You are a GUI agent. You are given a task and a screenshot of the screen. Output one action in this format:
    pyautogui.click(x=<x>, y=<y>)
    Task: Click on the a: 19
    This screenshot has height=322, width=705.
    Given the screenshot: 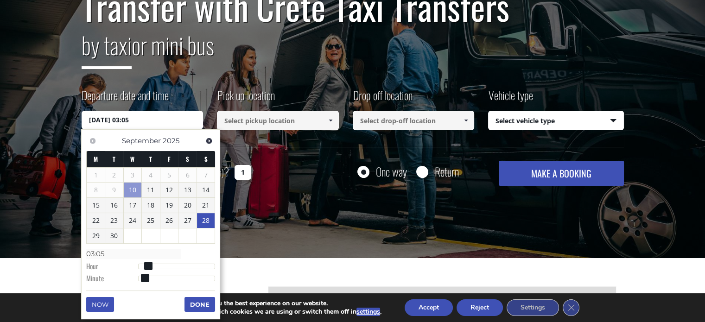 What is the action you would take?
    pyautogui.click(x=169, y=205)
    